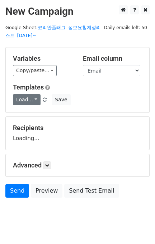 This screenshot has height=244, width=155. Describe the element at coordinates (27, 100) in the screenshot. I see `a: Load...` at that location.